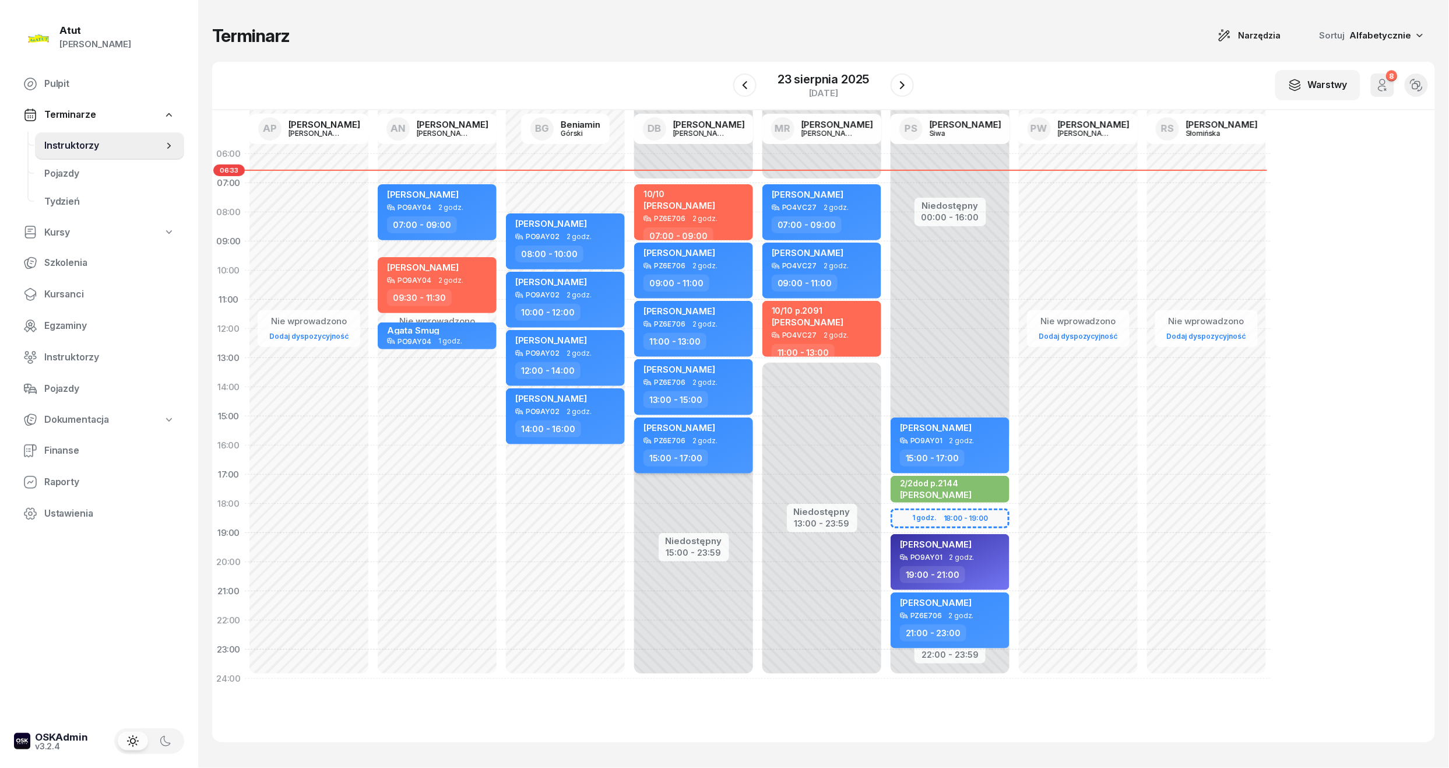  I want to click on button: Niedostępny00:00 - 16:00, so click(950, 212).